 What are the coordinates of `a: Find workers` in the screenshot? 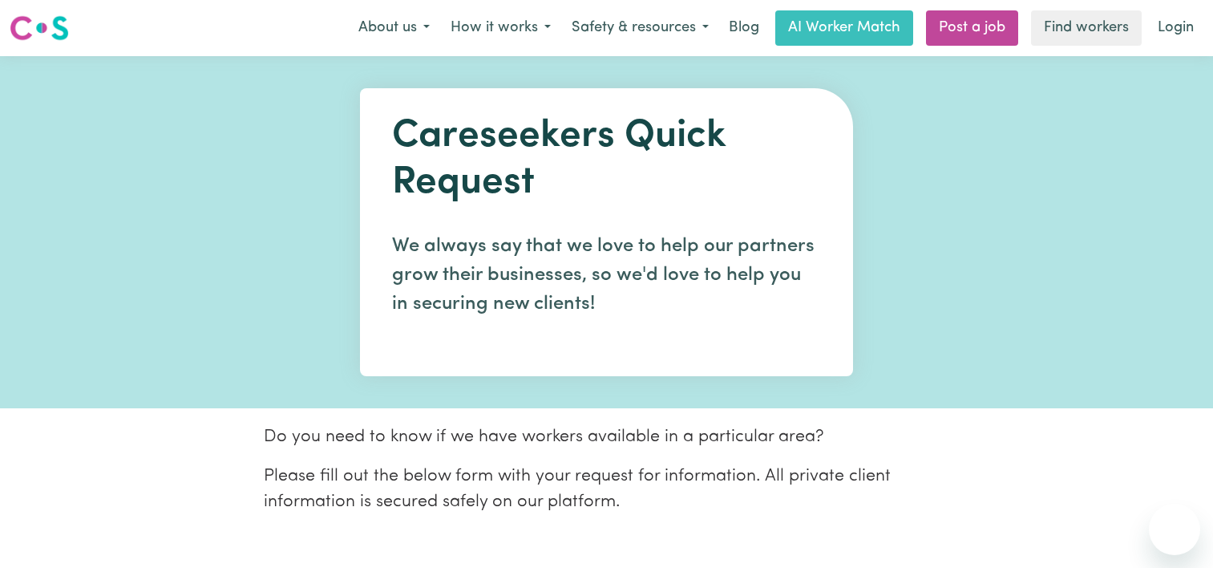 It's located at (1086, 28).